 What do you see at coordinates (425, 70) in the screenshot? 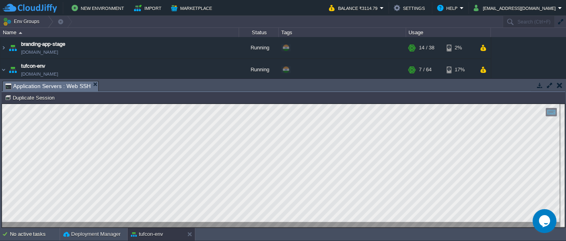
I see `div: 7 / 64` at bounding box center [425, 70].